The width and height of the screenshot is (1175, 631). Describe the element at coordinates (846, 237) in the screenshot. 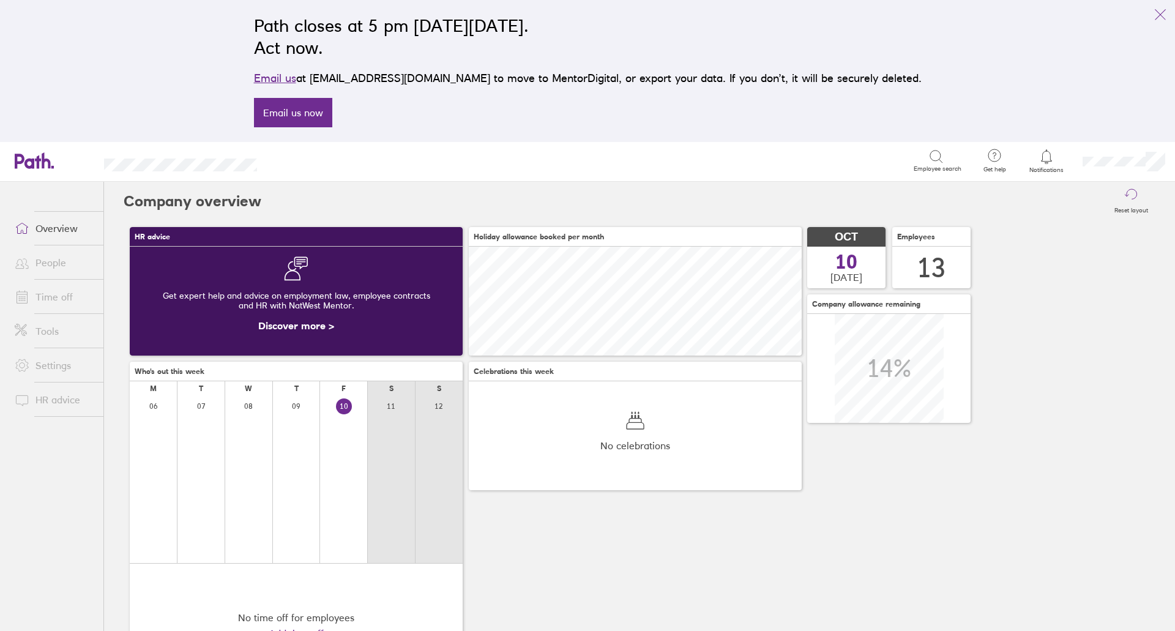

I see `span: OCT` at that location.